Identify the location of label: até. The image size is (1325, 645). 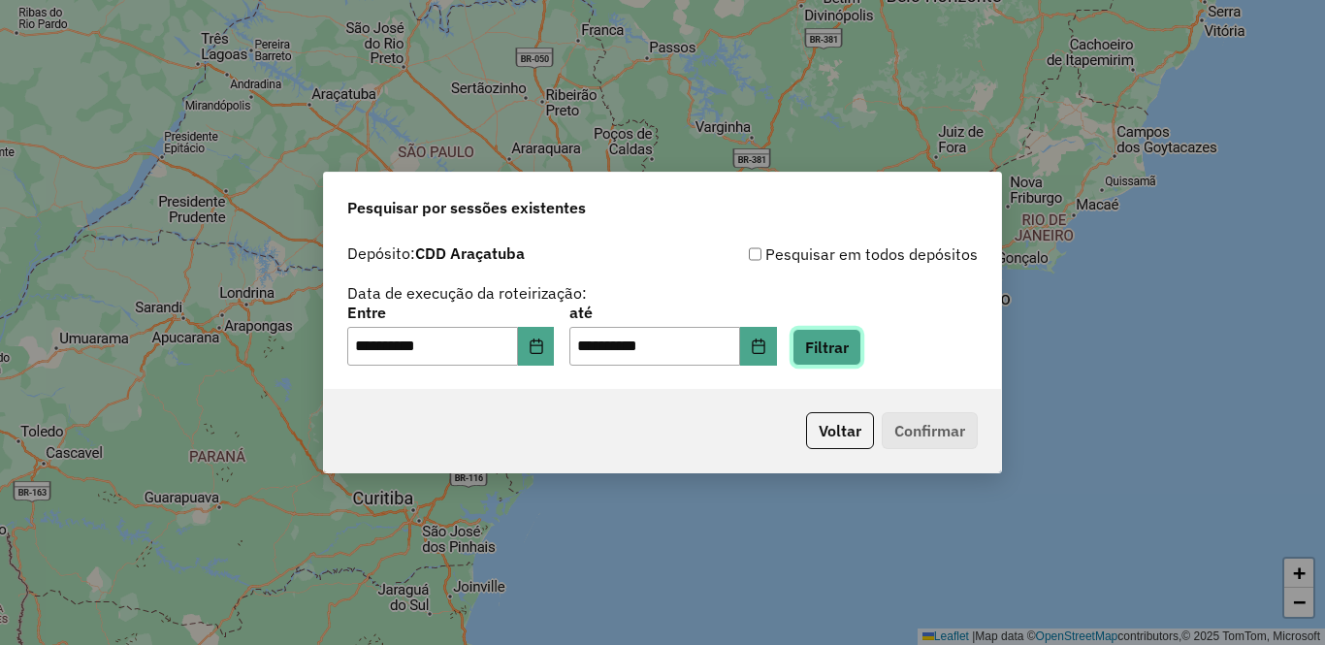
(672, 312).